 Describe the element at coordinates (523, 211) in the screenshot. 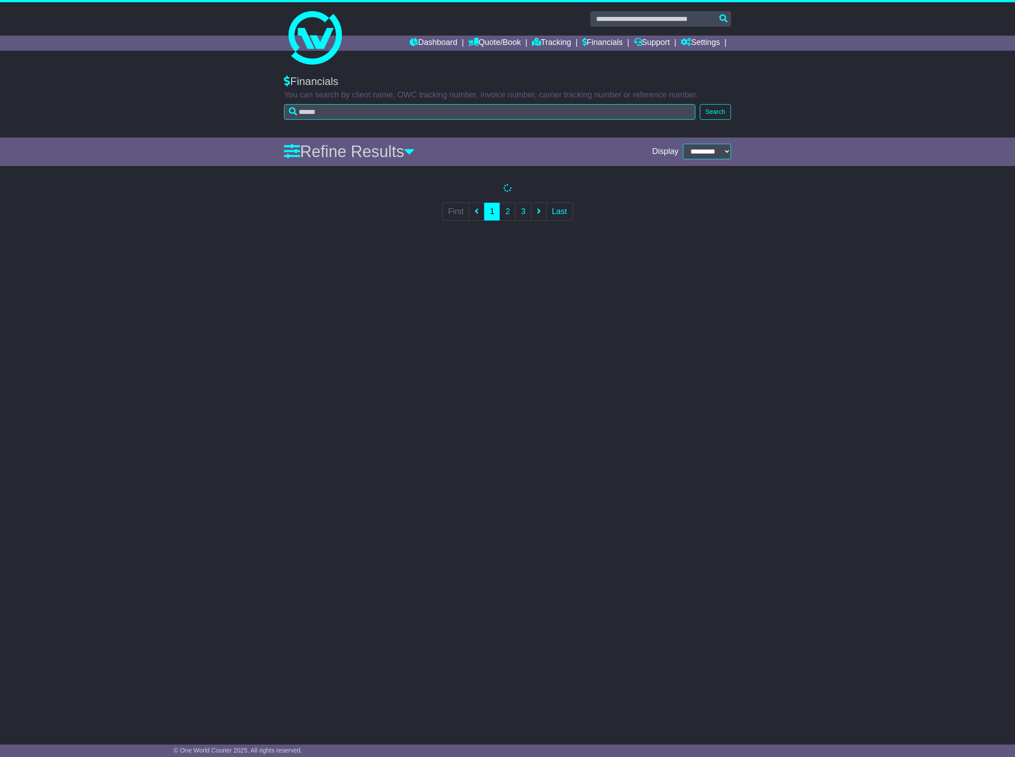

I see `a: 3` at that location.